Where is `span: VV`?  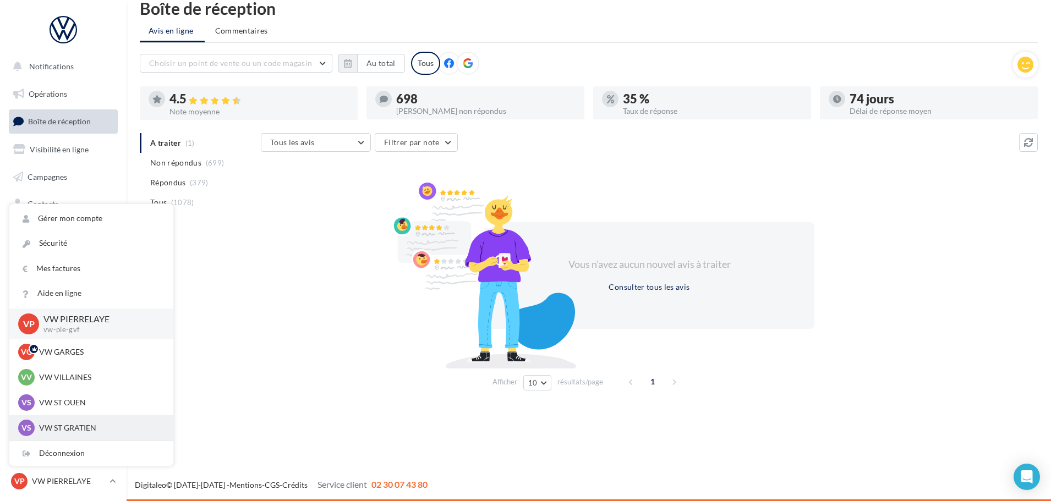 span: VV is located at coordinates (26, 377).